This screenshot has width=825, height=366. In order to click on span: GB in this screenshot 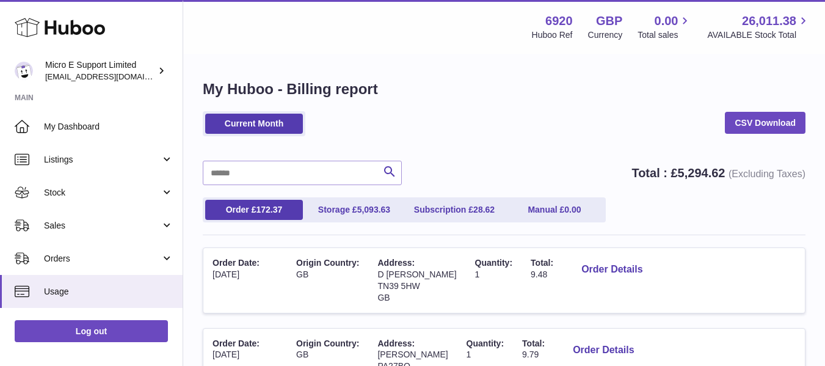, I will do `click(383, 297)`.